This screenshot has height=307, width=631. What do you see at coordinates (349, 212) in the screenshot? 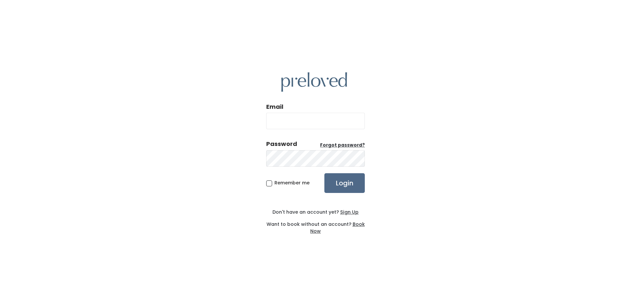
I see `u: Sign Up` at bounding box center [349, 212].